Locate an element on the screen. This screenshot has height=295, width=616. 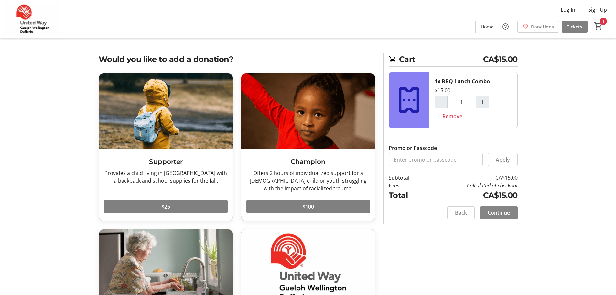
span: $100 is located at coordinates (308, 206).